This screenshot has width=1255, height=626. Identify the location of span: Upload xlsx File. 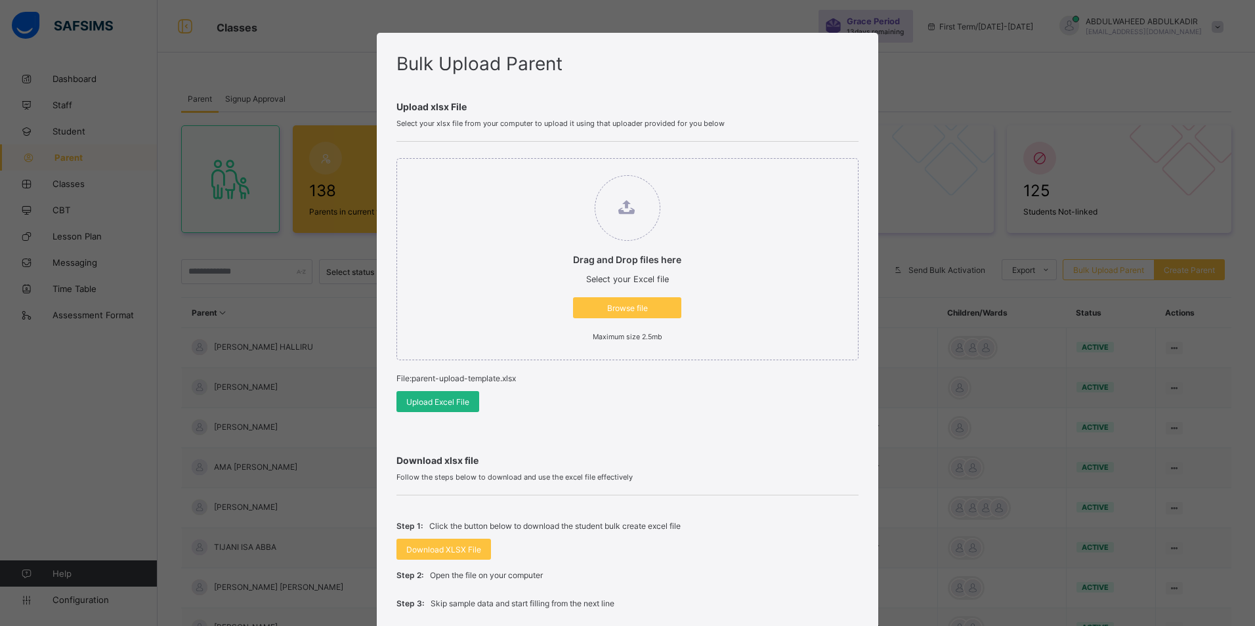
(627, 106).